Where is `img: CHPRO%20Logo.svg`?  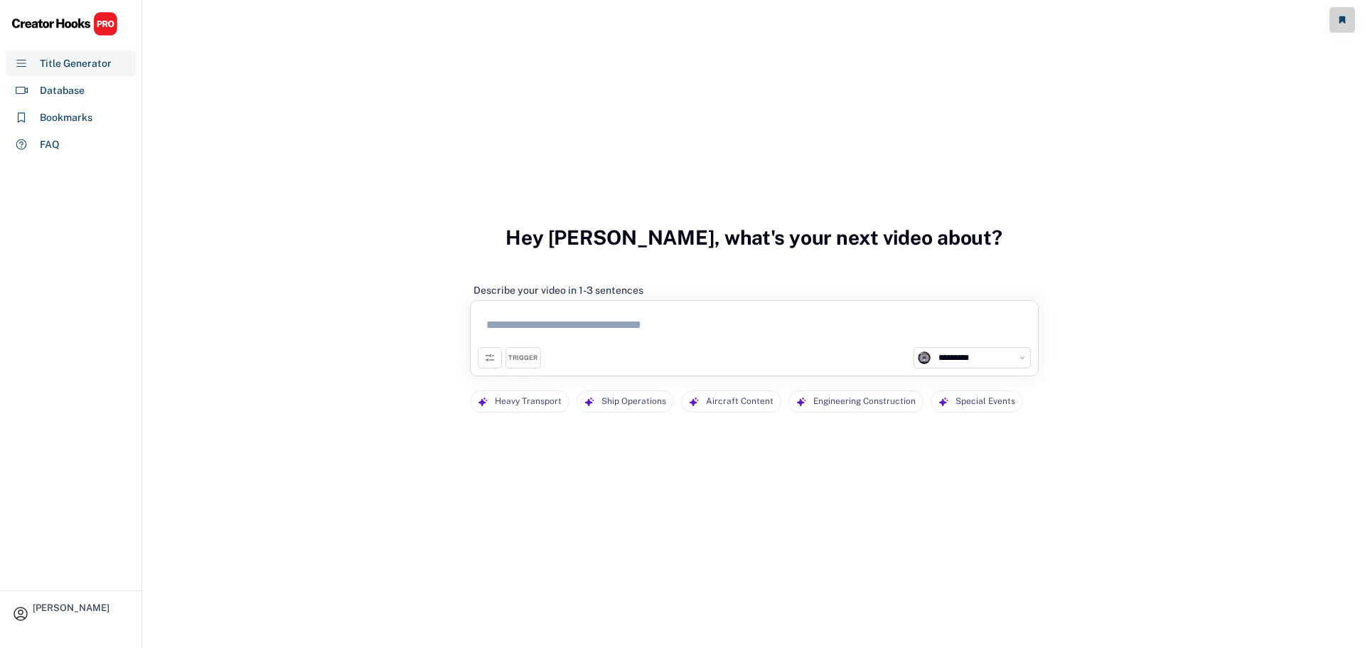
img: CHPRO%20Logo.svg is located at coordinates (65, 23).